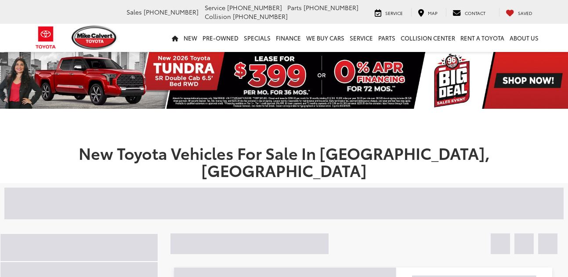  What do you see at coordinates (475, 13) in the screenshot?
I see `span: Contact` at bounding box center [475, 13].